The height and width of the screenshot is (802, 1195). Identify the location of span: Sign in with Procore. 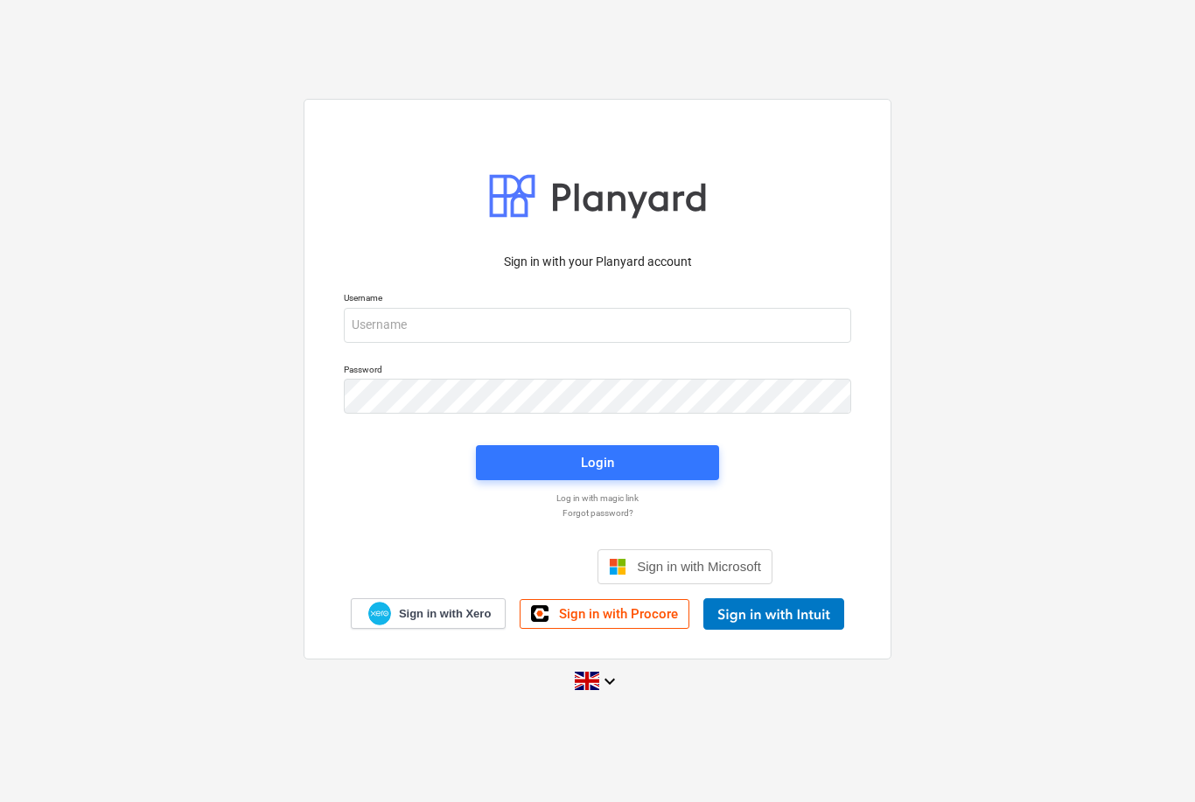
(619, 614).